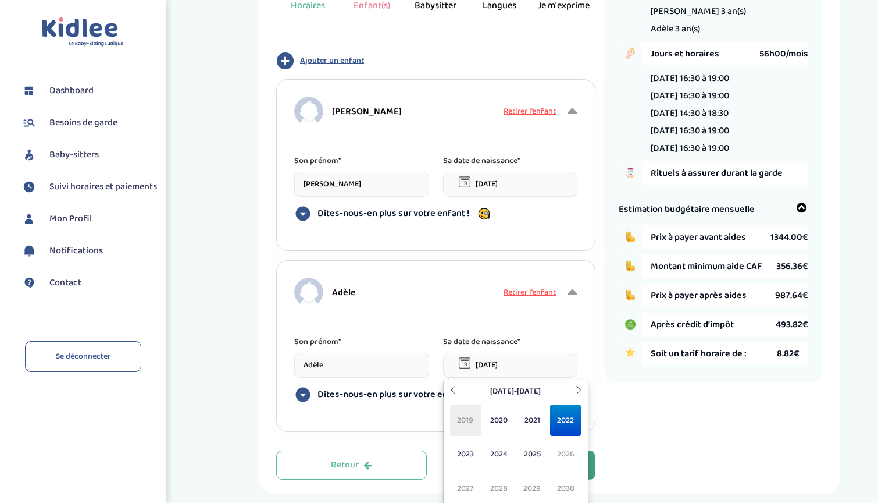 The height and width of the screenshot is (503, 878). Describe the element at coordinates (29, 123) in the screenshot. I see `img: besoin.svg` at that location.